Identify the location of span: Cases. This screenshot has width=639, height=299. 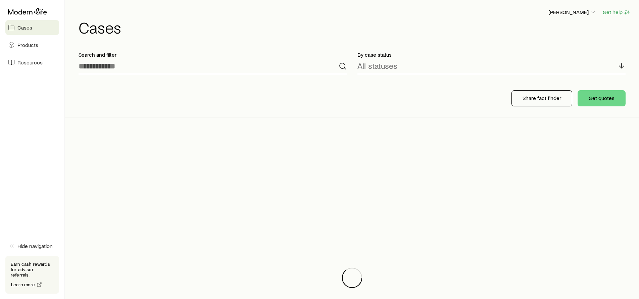
(25, 28).